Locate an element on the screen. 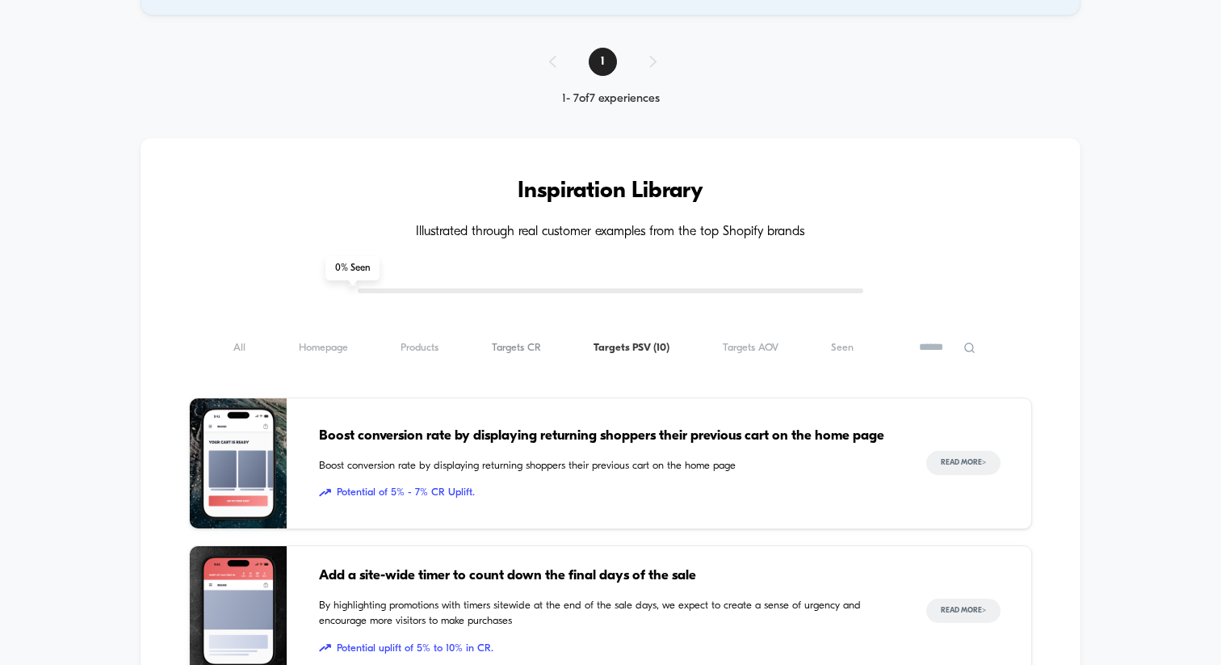 This screenshot has width=1221, height=665. span: 1 is located at coordinates (603, 61).